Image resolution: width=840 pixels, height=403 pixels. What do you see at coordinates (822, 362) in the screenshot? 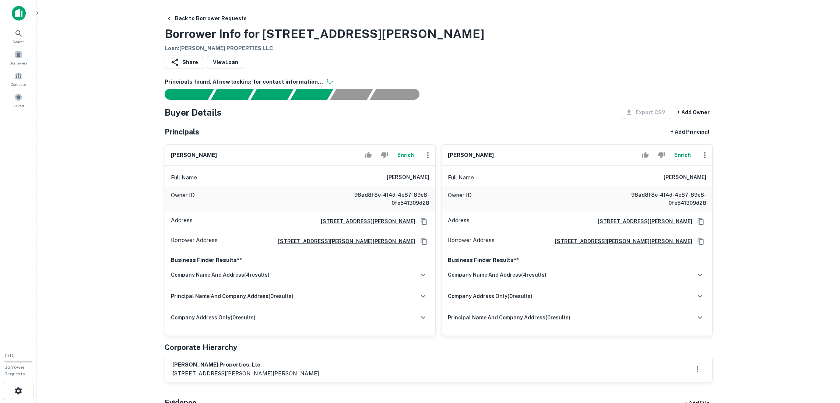
I see `div: Chat Widget` at bounding box center [822, 362].